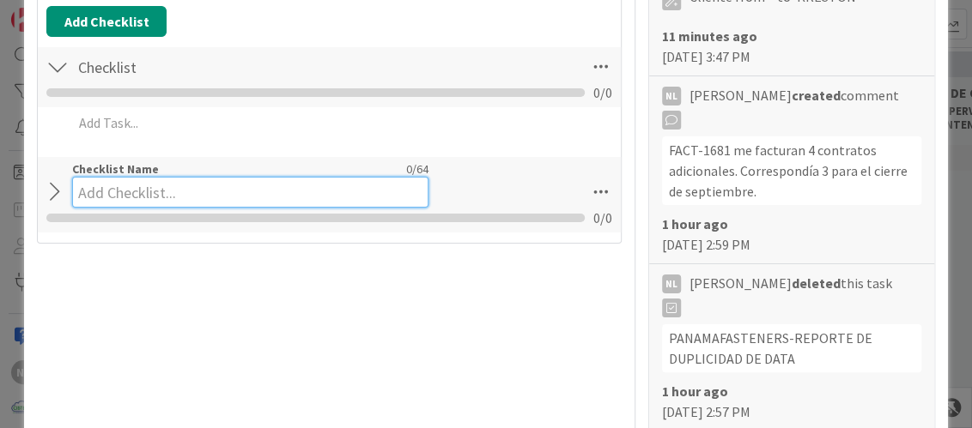 This screenshot has width=972, height=428. I want to click on label: Checklist Name, so click(115, 169).